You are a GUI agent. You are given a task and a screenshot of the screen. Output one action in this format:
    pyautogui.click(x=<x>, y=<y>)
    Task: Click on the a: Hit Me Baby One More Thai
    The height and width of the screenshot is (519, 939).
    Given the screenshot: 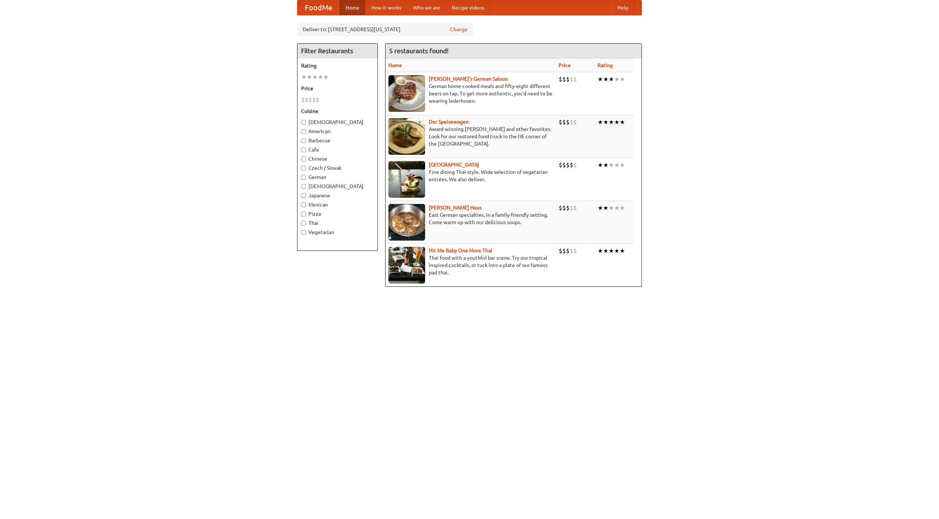 What is the action you would take?
    pyautogui.click(x=460, y=251)
    